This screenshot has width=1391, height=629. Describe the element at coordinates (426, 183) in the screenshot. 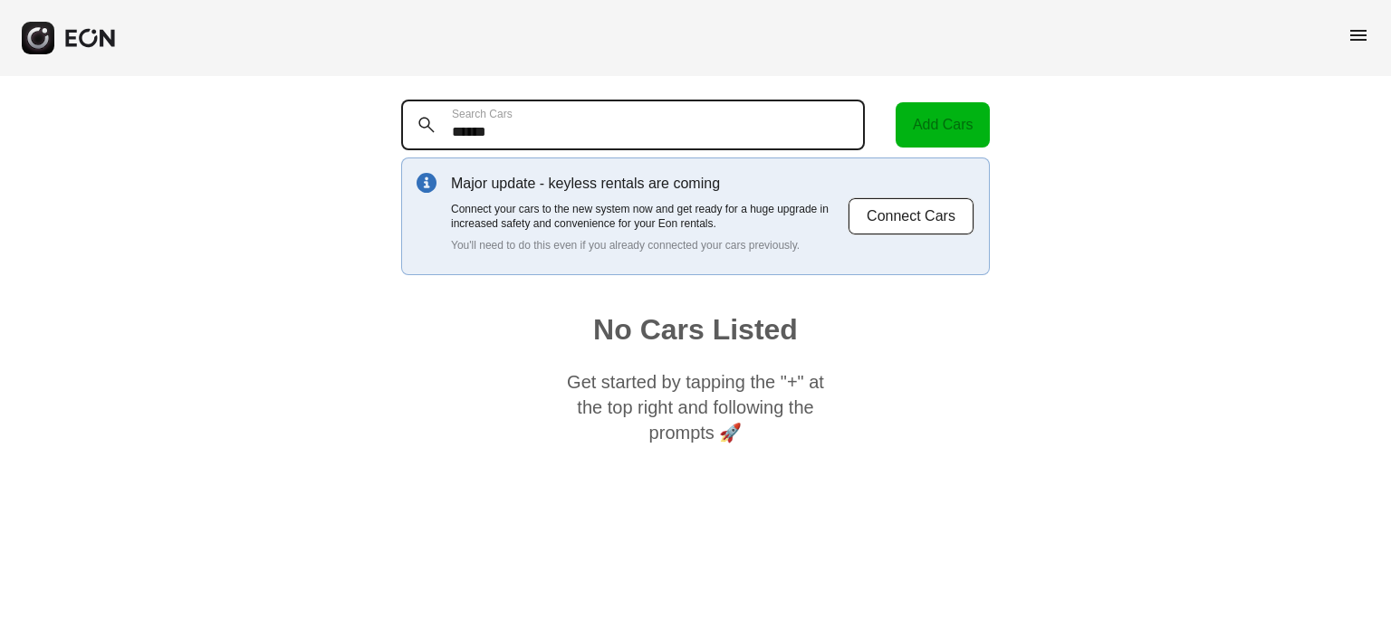

I see `img: info` at that location.